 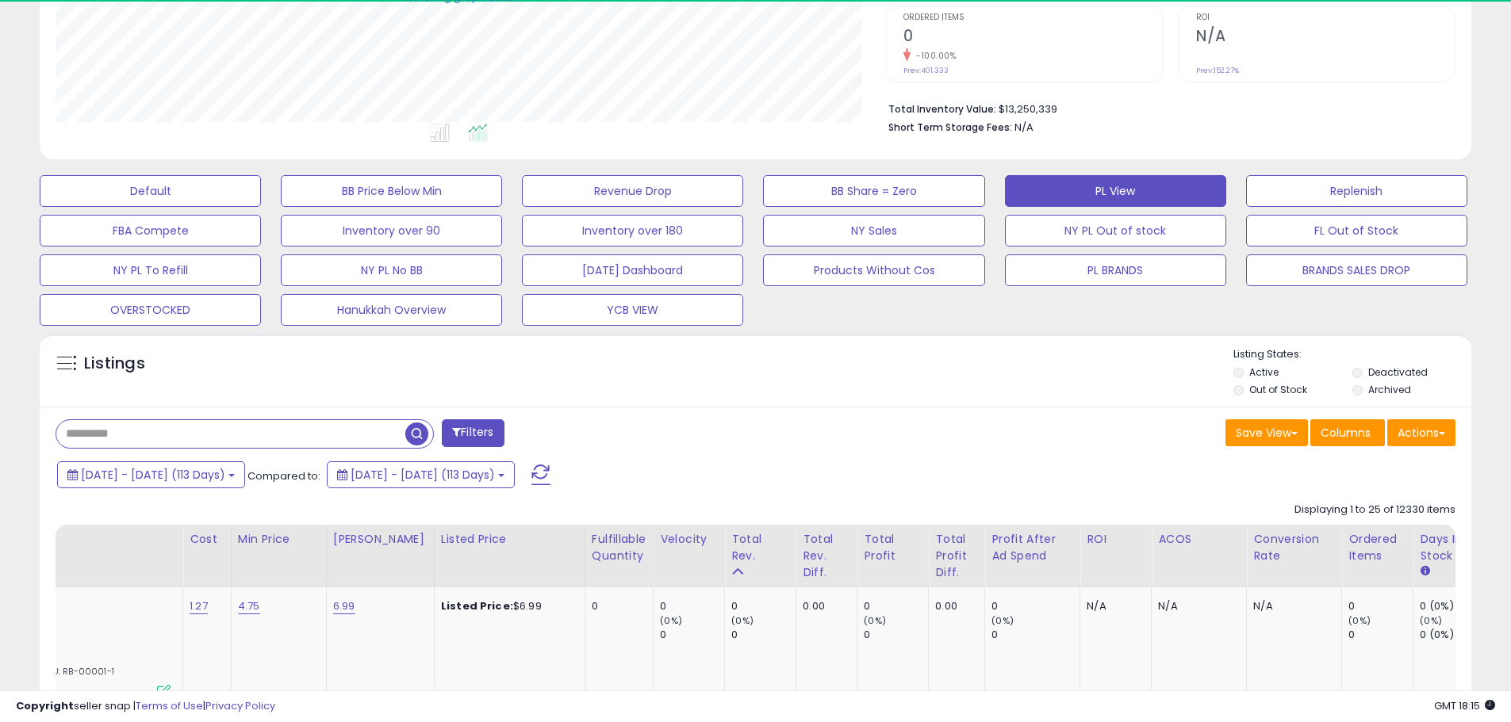 I want to click on a: 1.27, so click(x=198, y=607).